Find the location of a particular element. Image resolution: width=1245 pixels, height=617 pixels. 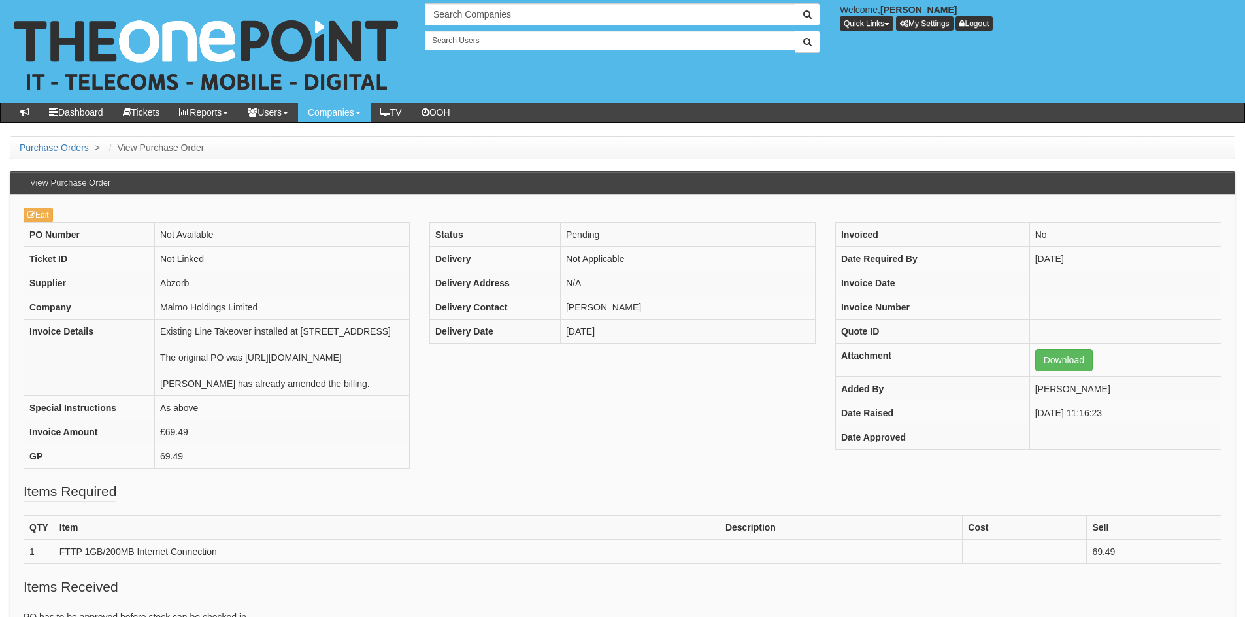

input: Search Companies is located at coordinates (610, 14).